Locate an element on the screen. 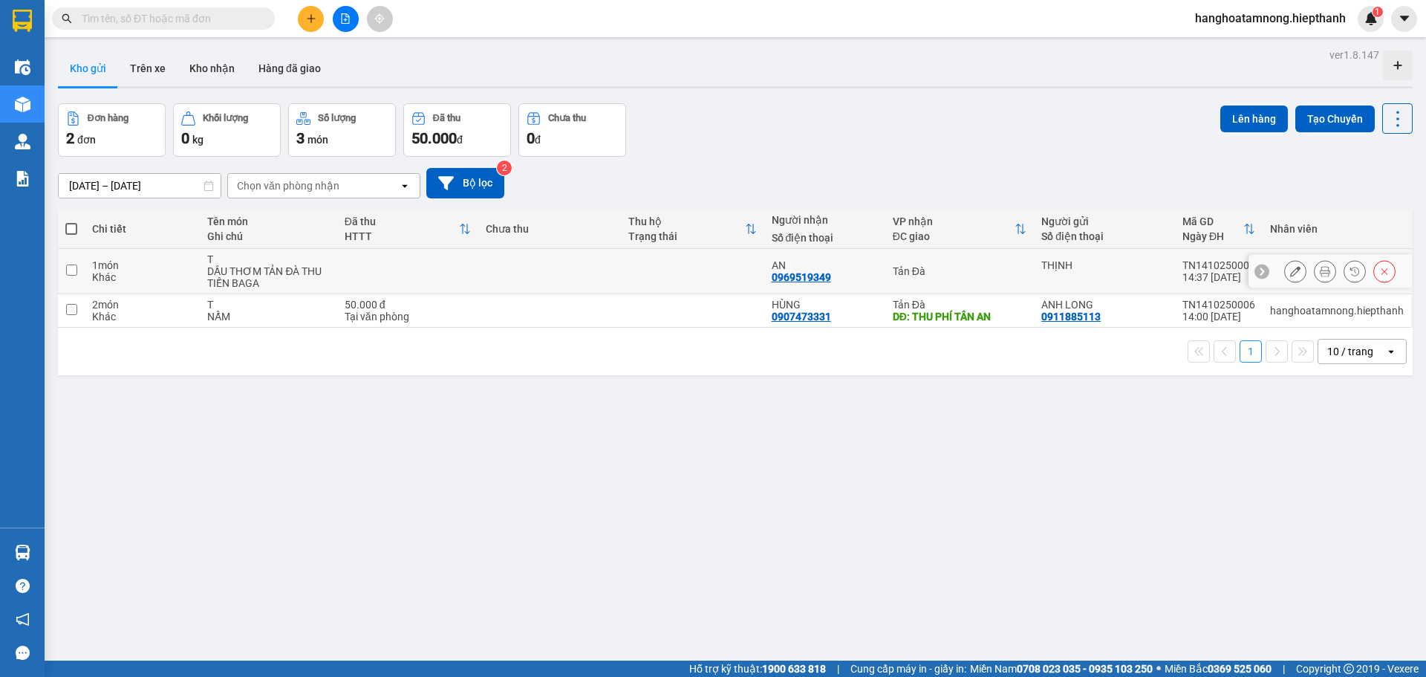  div: Khối lượng is located at coordinates (225, 118).